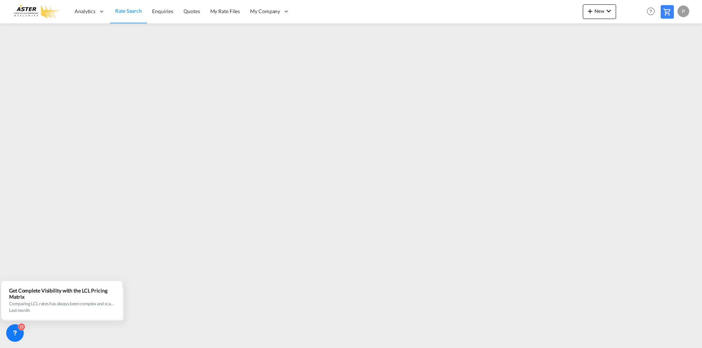  I want to click on span: Quotes, so click(192, 11).